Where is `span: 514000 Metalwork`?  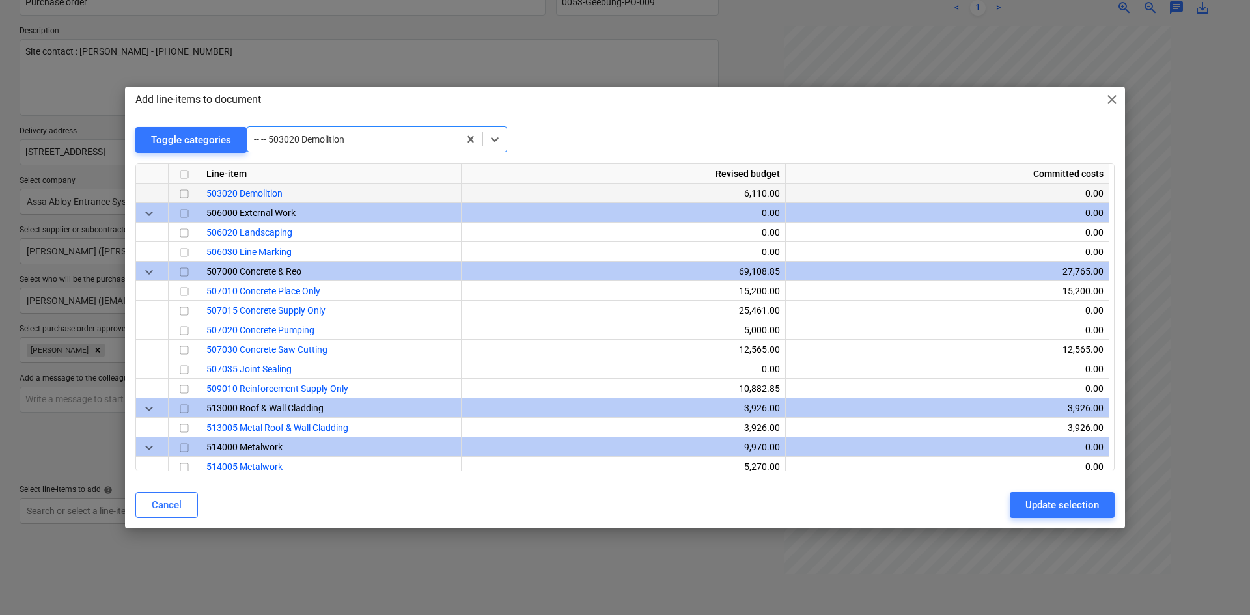 span: 514000 Metalwork is located at coordinates (244, 447).